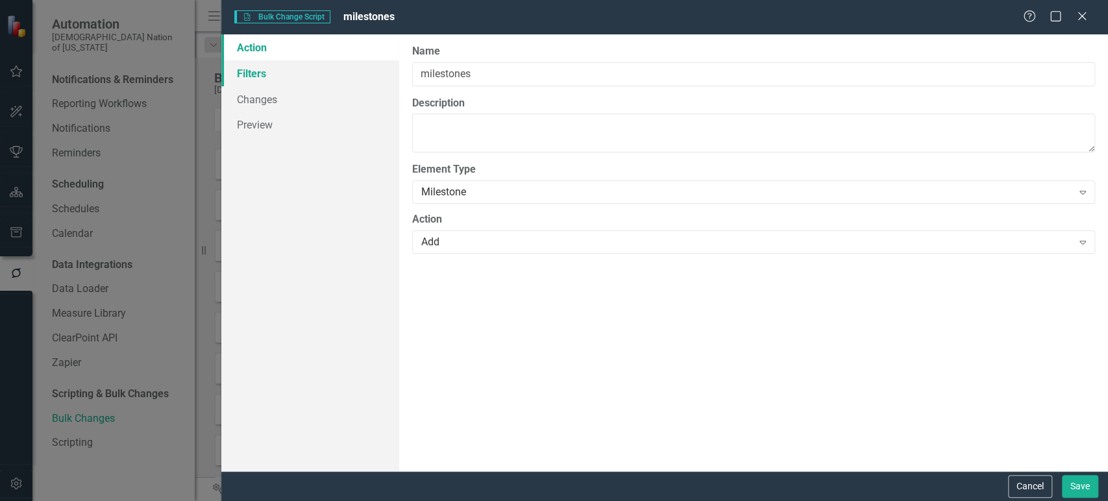 The height and width of the screenshot is (501, 1108). What do you see at coordinates (746, 241) in the screenshot?
I see `div: Add` at bounding box center [746, 241].